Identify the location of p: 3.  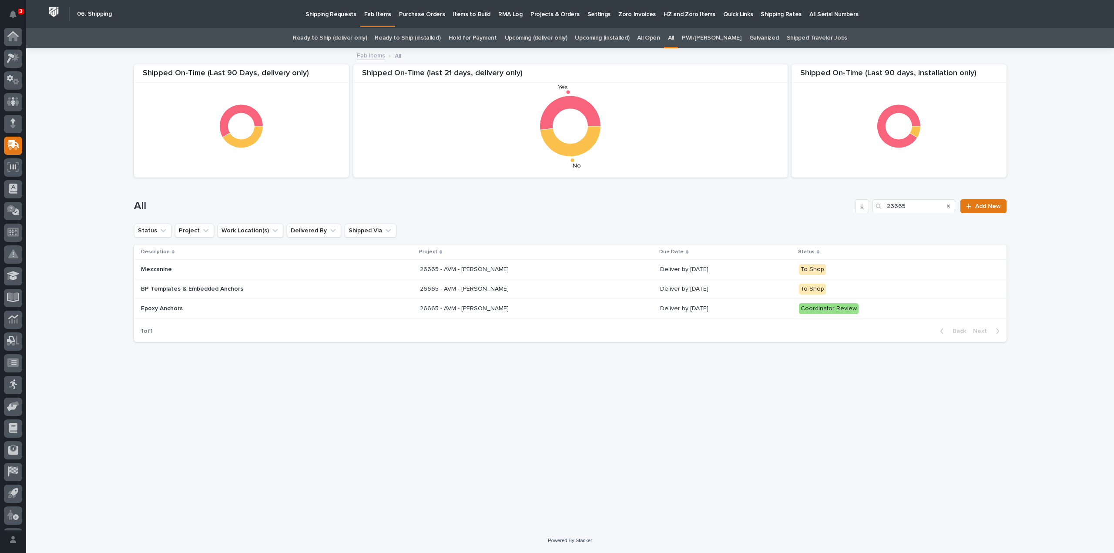
(20, 11).